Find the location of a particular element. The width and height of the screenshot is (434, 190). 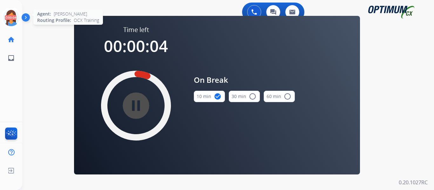

p: 0.20.1027RC is located at coordinates (413, 183).